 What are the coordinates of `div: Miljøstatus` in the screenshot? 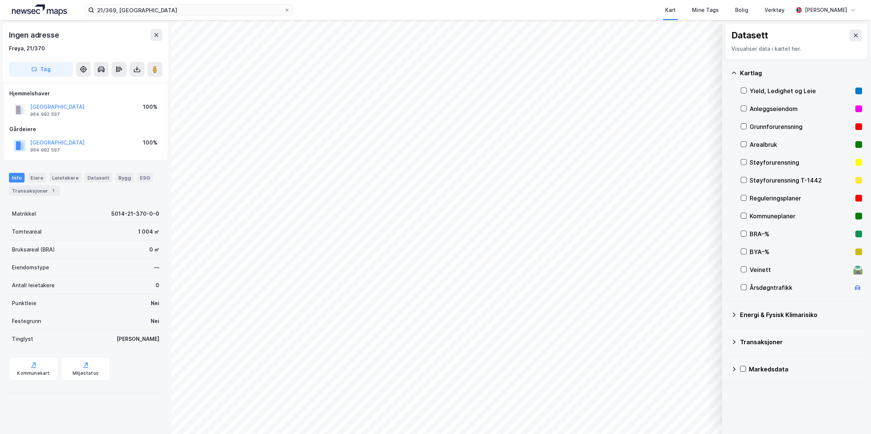 It's located at (86, 373).